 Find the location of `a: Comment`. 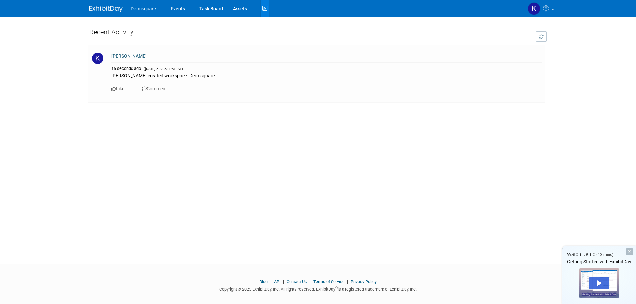

a: Comment is located at coordinates (154, 89).